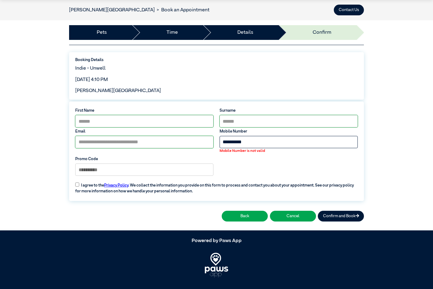  What do you see at coordinates (246, 33) in the screenshot?
I see `a: Details` at bounding box center [246, 33].